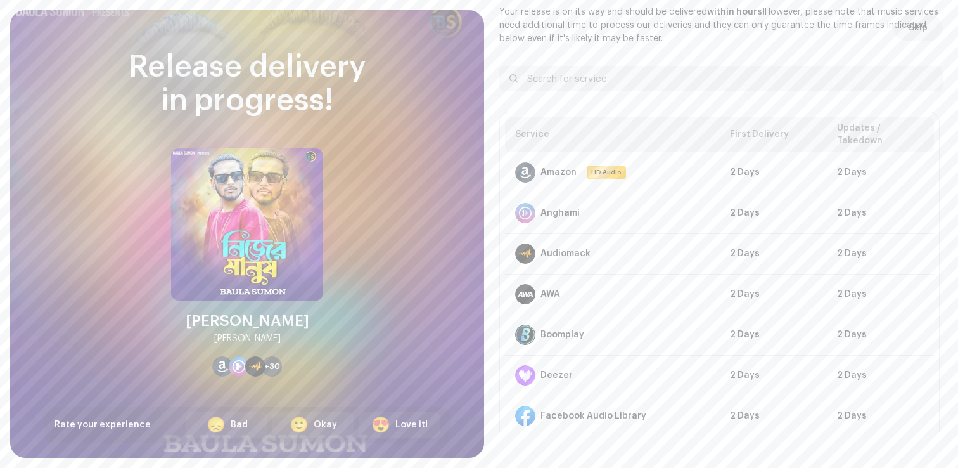 The image size is (958, 468). I want to click on div: Amazon, so click(558, 172).